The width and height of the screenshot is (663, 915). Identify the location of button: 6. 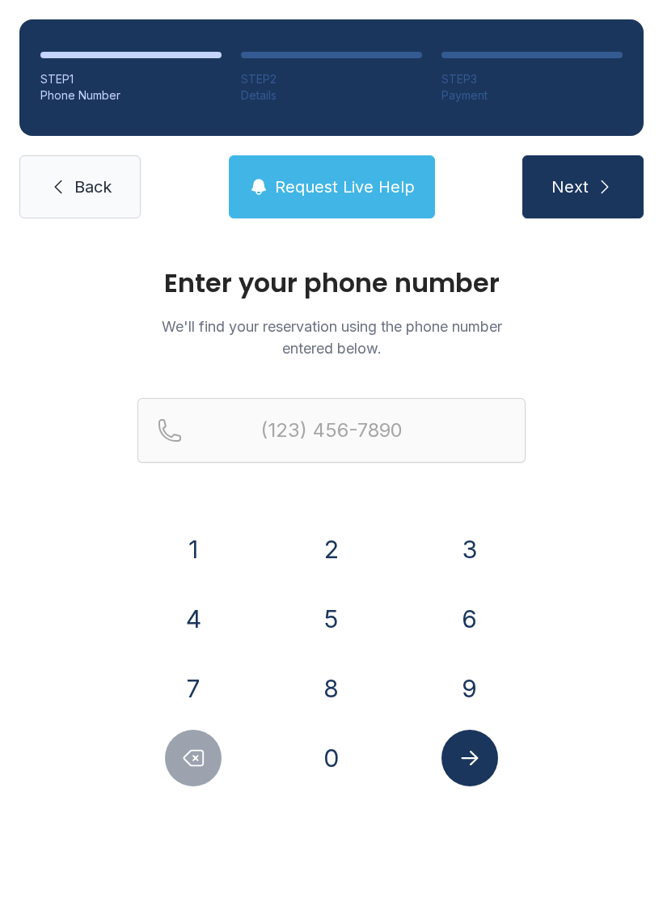
(470, 619).